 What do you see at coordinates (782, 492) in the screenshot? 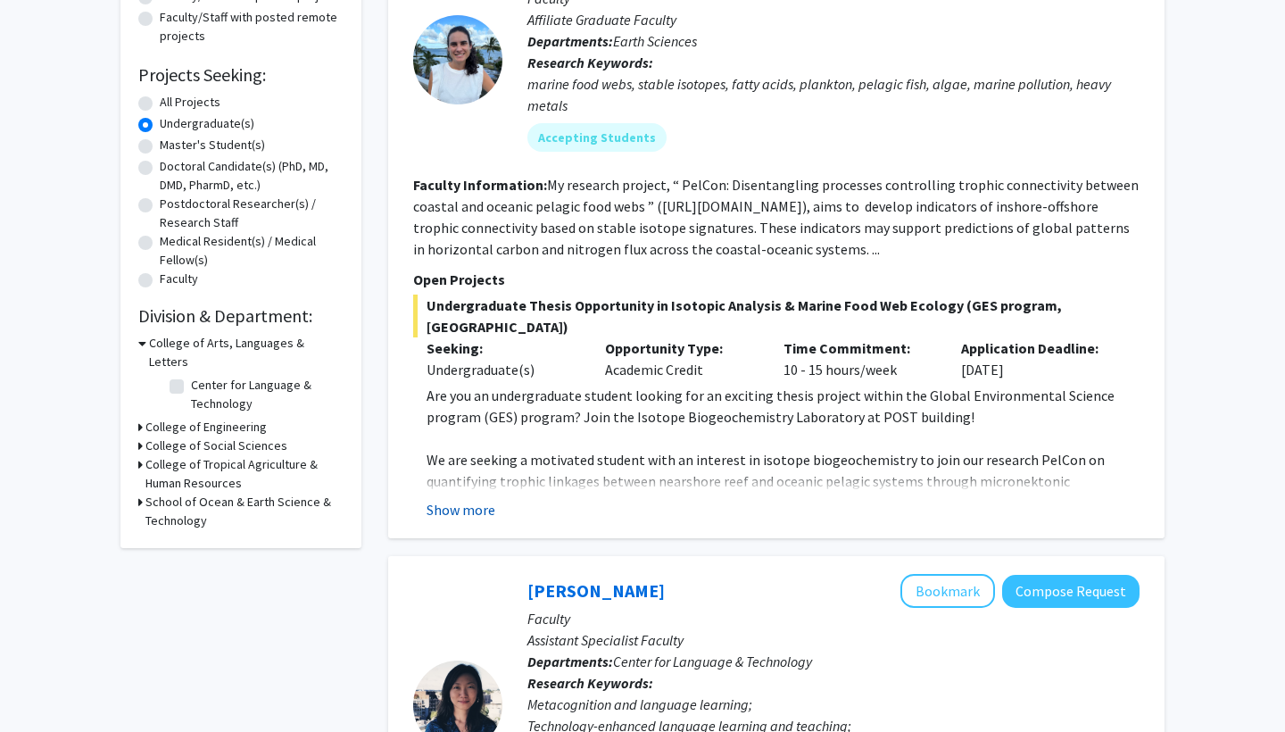
I see `p: We are seeking a motivated student with an interest in isotope biogeochemistry to join our resear...` at bounding box center [782, 492].